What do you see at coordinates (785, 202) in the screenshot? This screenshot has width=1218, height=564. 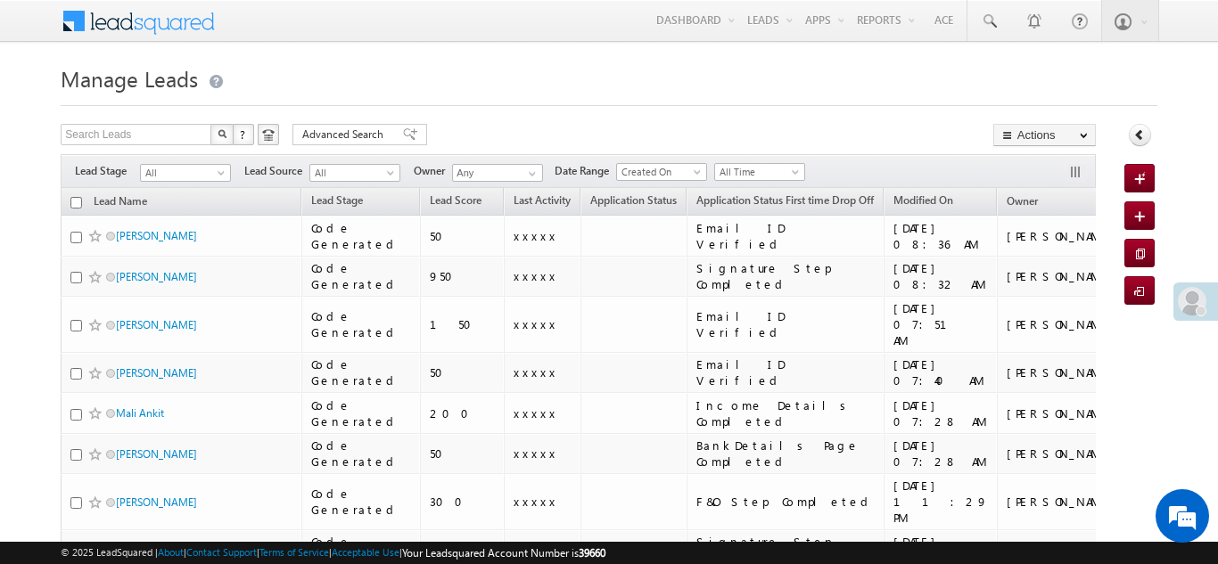 I see `a: Application Status First time Drop Off` at bounding box center [785, 202].